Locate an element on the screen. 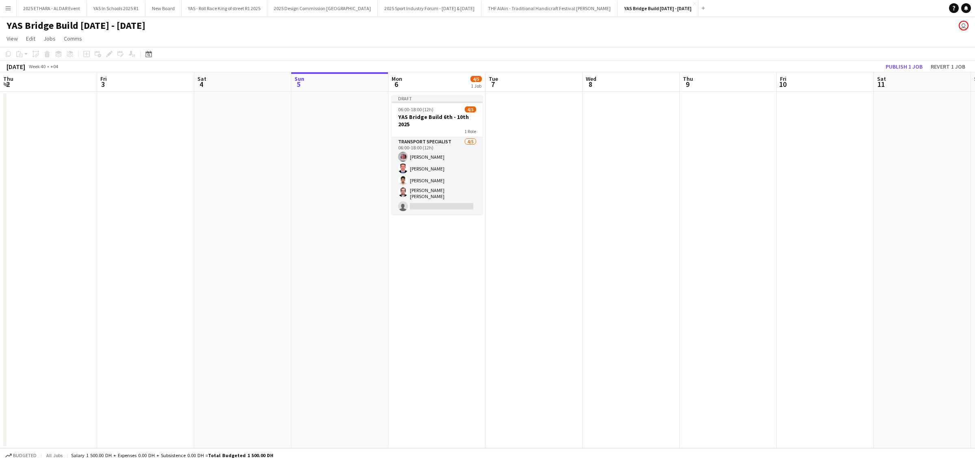 This screenshot has height=462, width=975. span: 5 is located at coordinates (299, 84).